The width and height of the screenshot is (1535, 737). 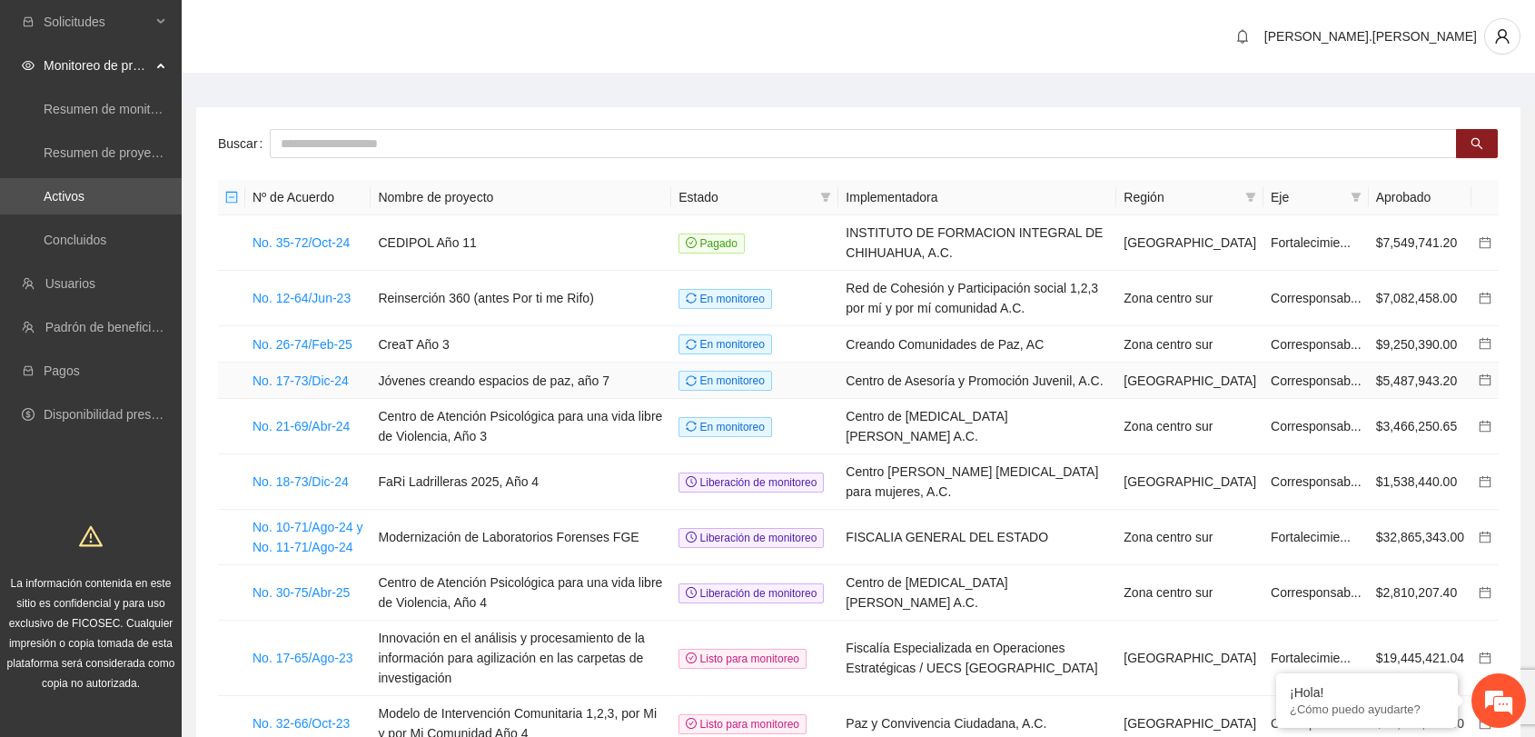 What do you see at coordinates (110, 109) in the screenshot?
I see `a: Resumen de monitoreo` at bounding box center [110, 109].